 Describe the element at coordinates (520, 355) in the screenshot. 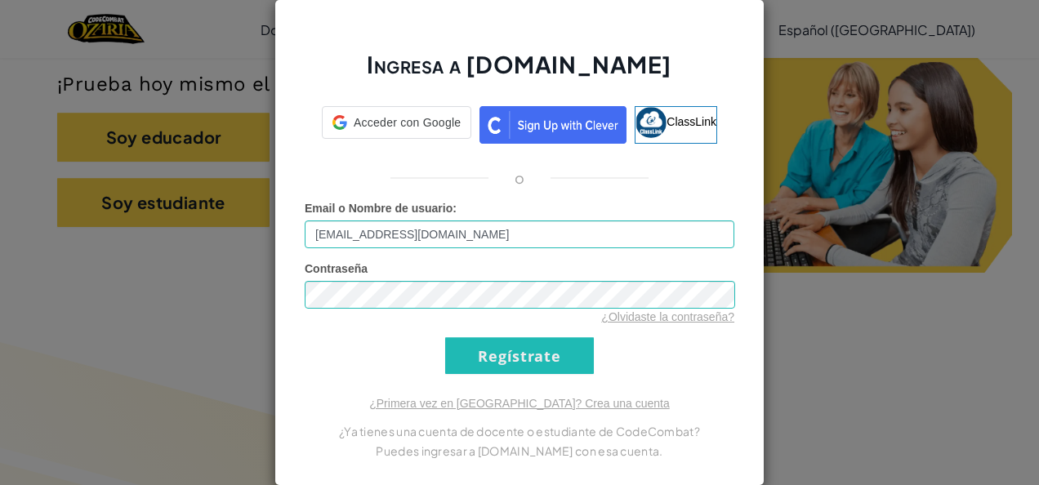

I see `input: Regístrate` at that location.